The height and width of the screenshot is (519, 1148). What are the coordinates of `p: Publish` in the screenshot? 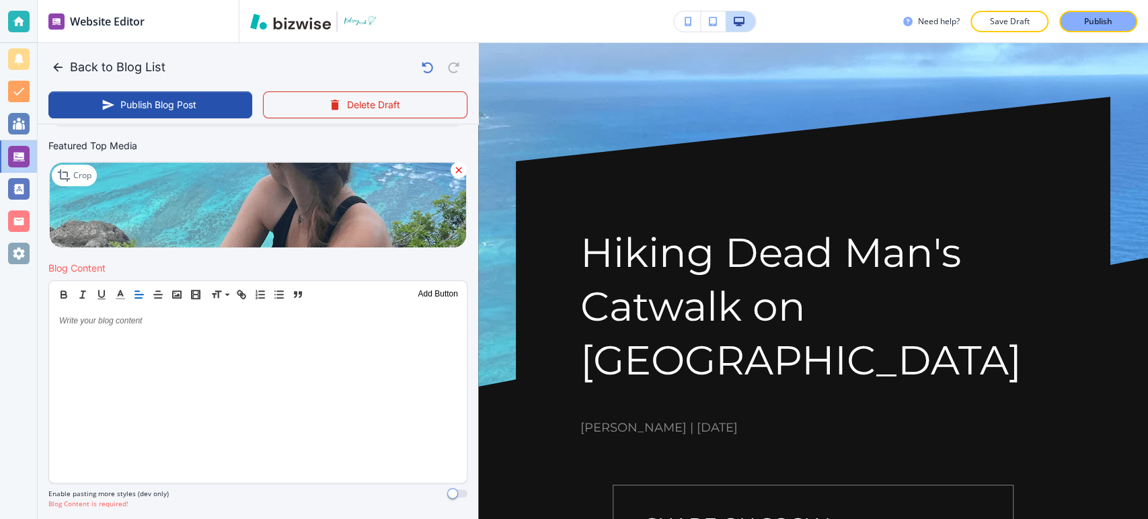 It's located at (1098, 22).